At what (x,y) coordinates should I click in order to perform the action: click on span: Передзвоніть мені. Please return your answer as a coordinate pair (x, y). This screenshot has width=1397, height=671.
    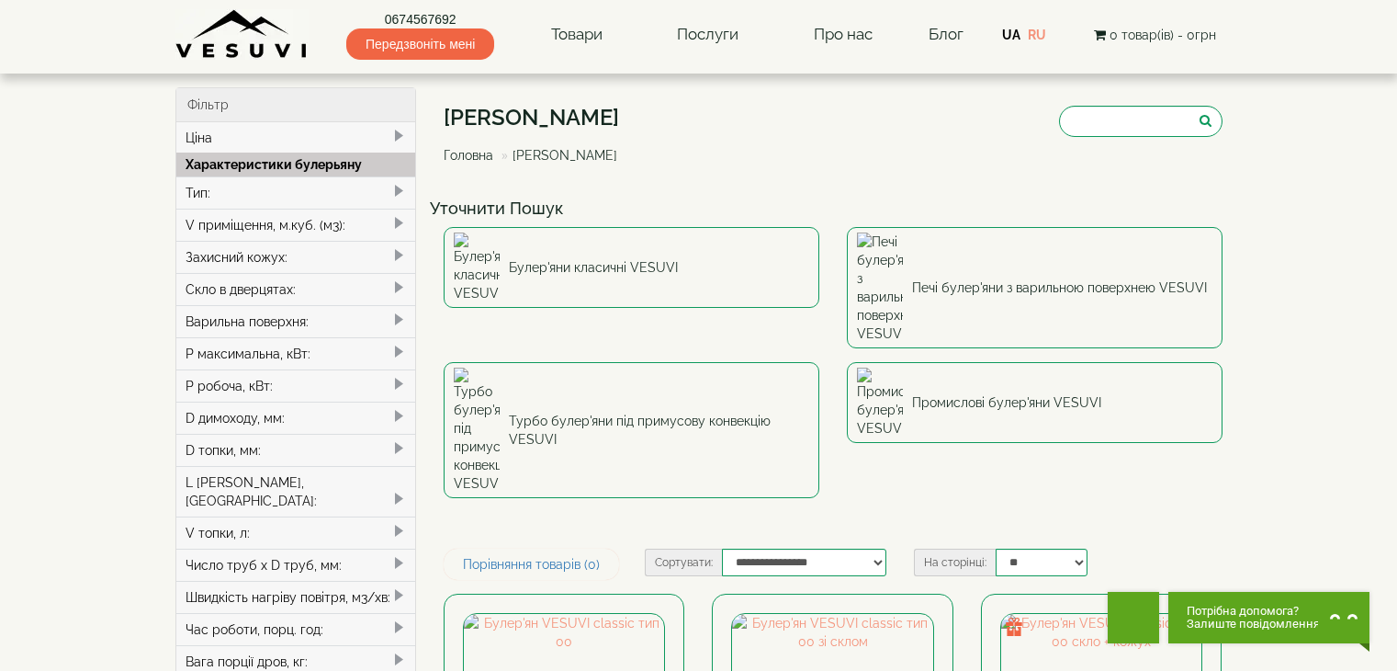
    Looking at the image, I should click on (420, 44).